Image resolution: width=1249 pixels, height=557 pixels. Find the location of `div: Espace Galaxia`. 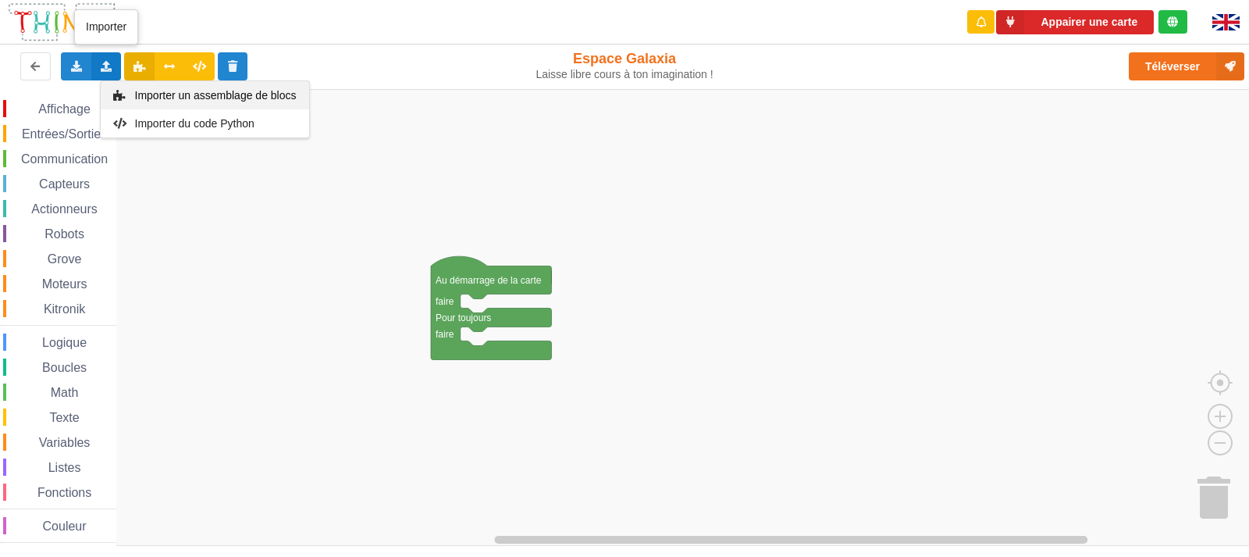

div: Espace Galaxia is located at coordinates (625, 66).